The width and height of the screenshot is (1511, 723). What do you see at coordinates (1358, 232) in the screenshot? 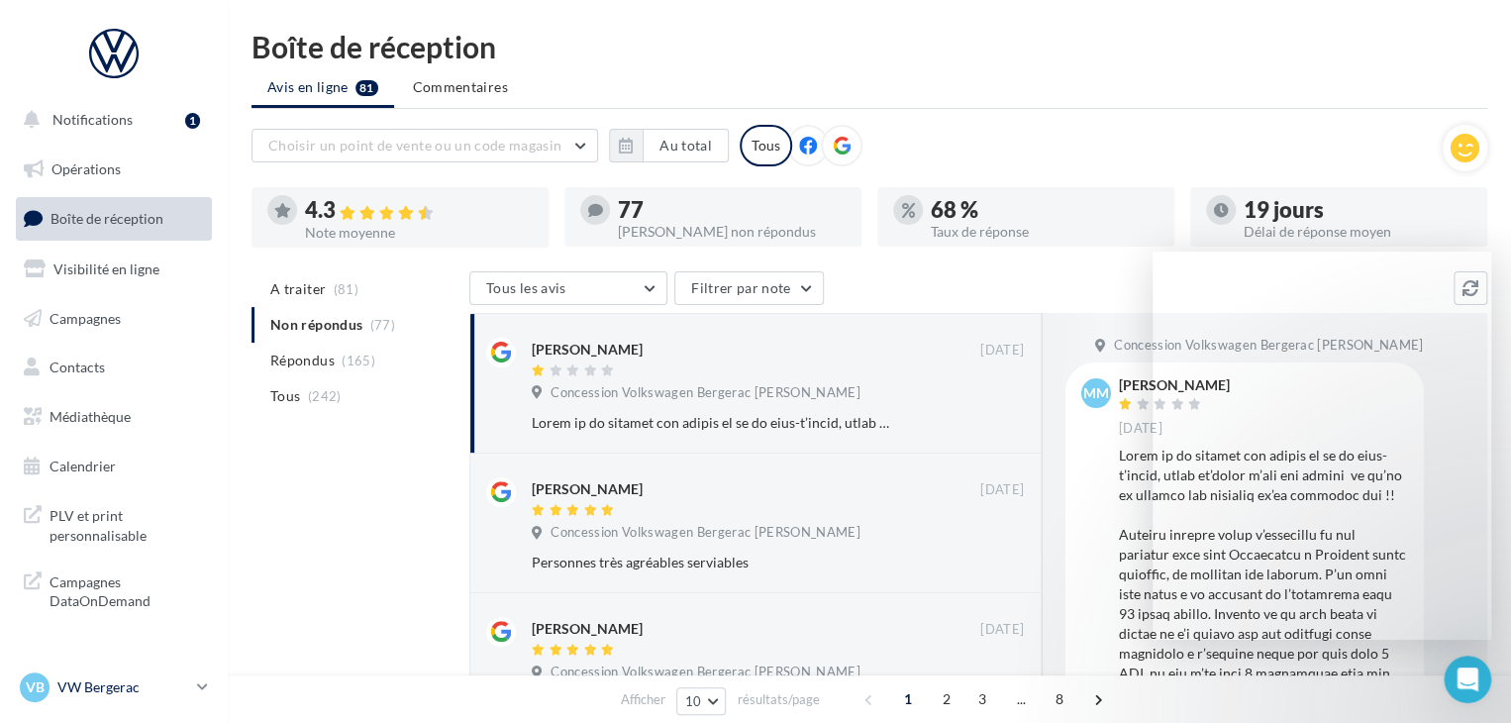
I see `div: Délai de réponse moyen` at bounding box center [1358, 232].